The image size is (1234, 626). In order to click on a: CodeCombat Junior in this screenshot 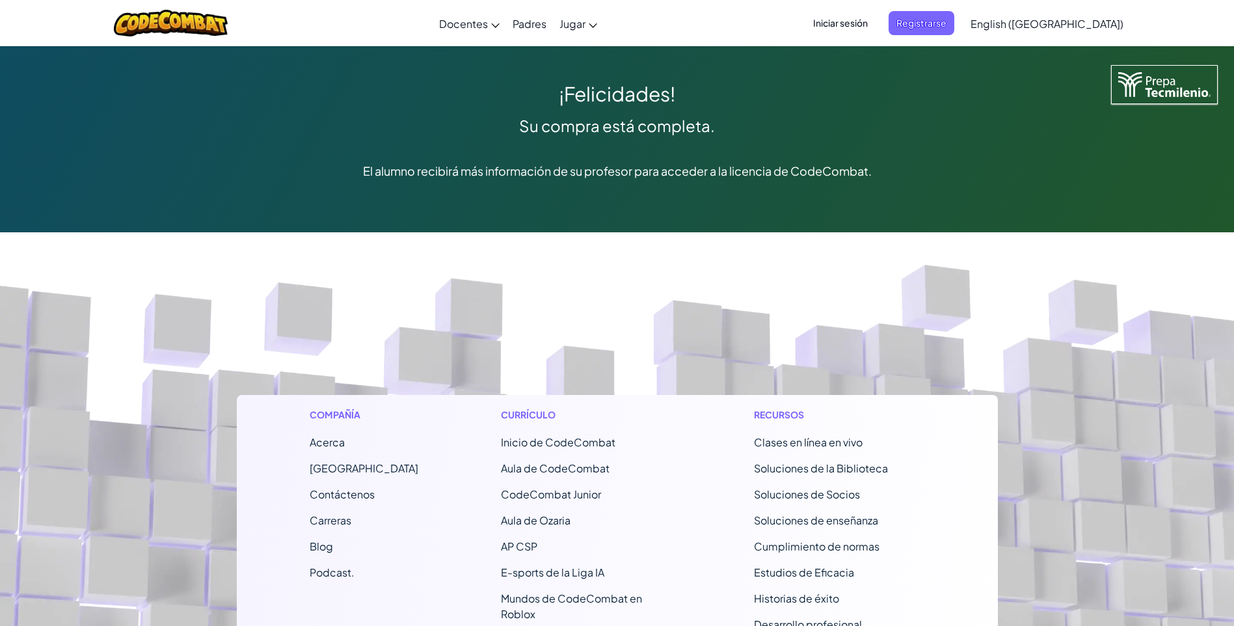, I will do `click(551, 494)`.